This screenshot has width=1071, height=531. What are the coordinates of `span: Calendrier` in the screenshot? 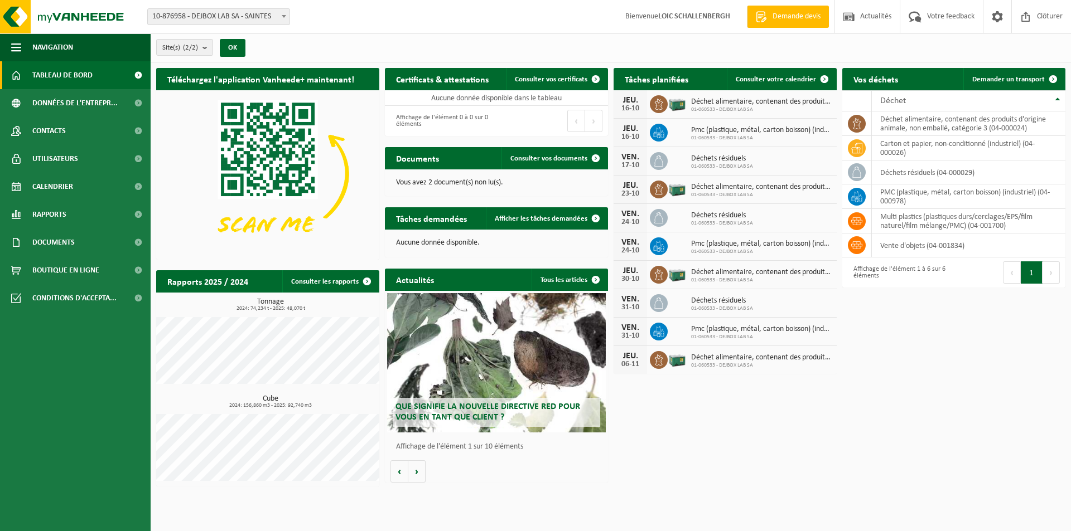 It's located at (52, 187).